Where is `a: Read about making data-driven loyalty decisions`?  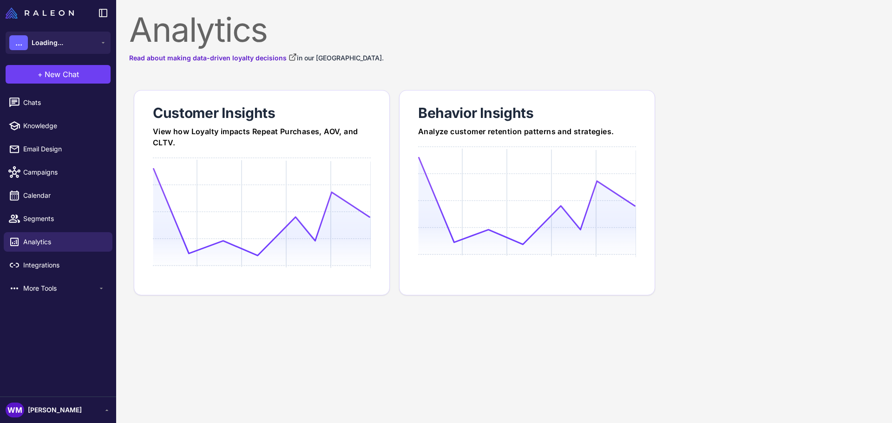 a: Read about making data-driven loyalty decisions is located at coordinates (213, 58).